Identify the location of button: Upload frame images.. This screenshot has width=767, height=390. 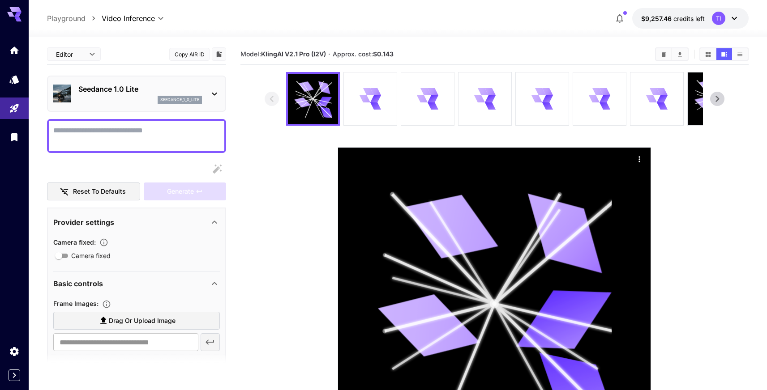
(106, 304).